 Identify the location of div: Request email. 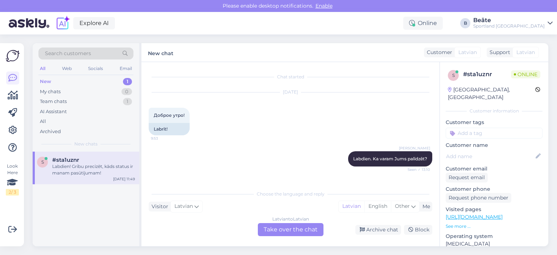
(467, 177).